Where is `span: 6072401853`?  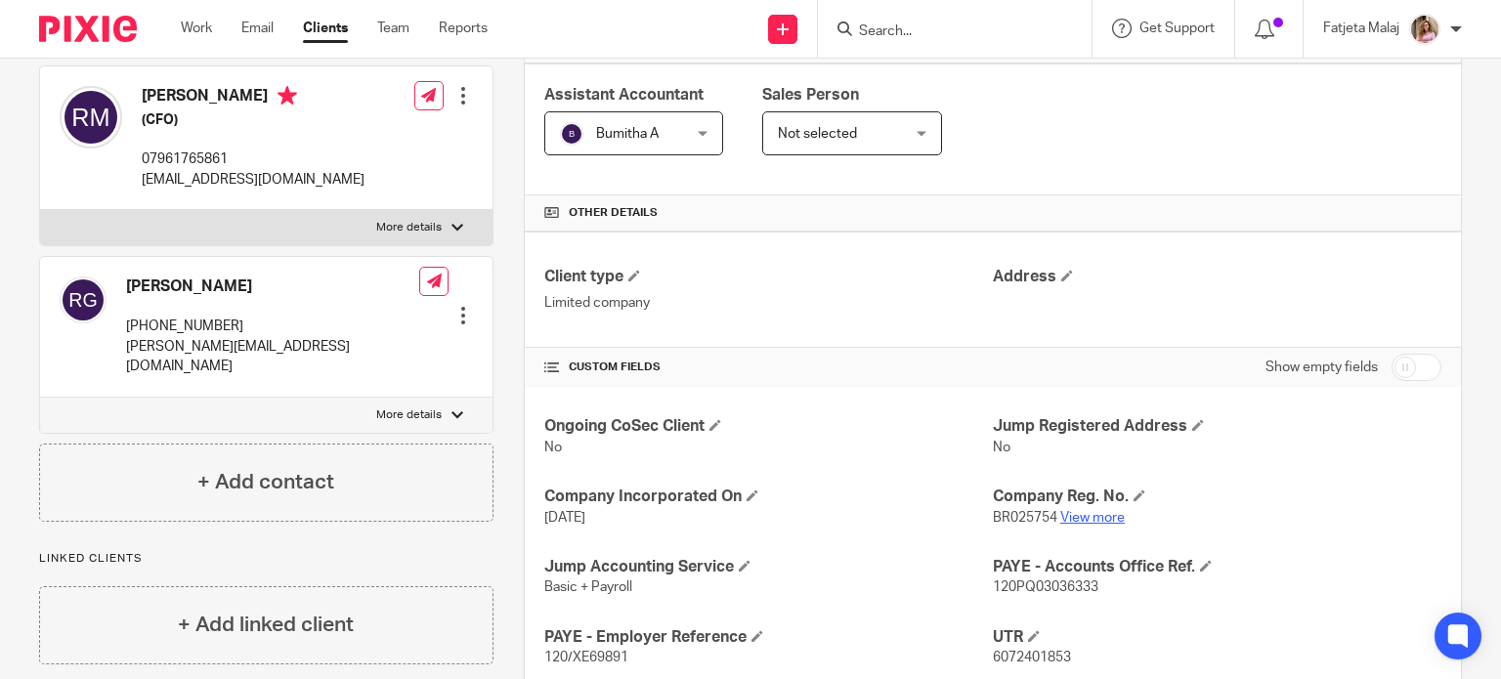 span: 6072401853 is located at coordinates (1032, 658).